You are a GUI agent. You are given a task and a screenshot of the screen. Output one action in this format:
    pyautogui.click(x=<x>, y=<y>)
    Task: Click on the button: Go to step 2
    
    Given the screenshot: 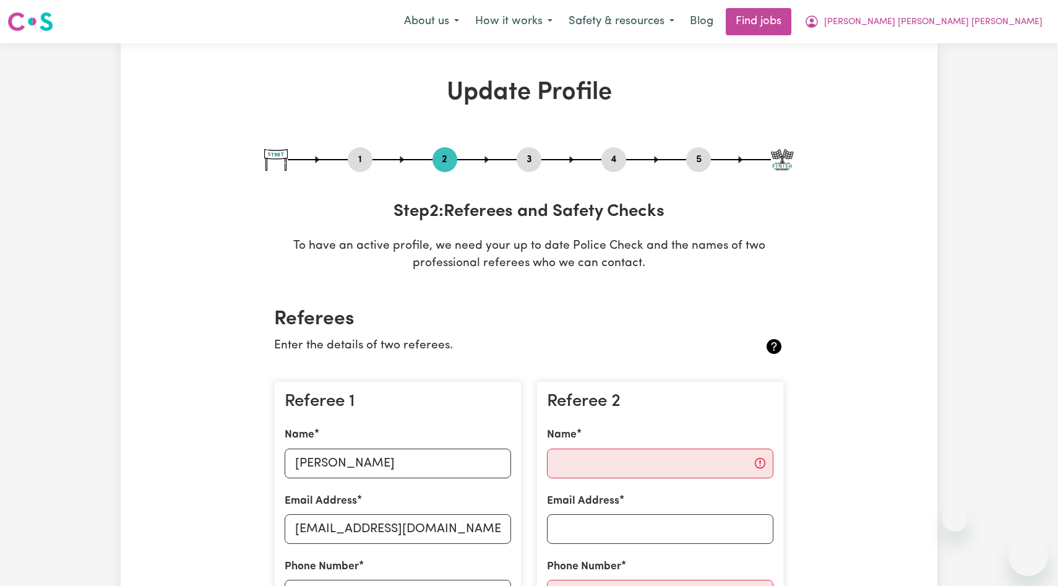 What is the action you would take?
    pyautogui.click(x=445, y=160)
    